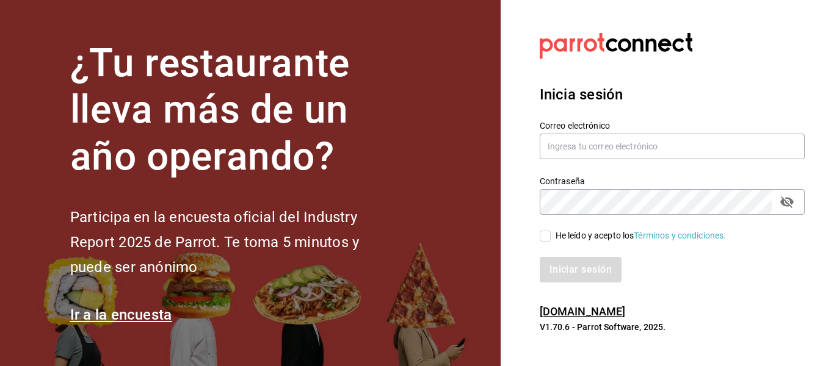 This screenshot has width=834, height=366. Describe the element at coordinates (121, 315) in the screenshot. I see `a: Ir a la encuesta` at that location.